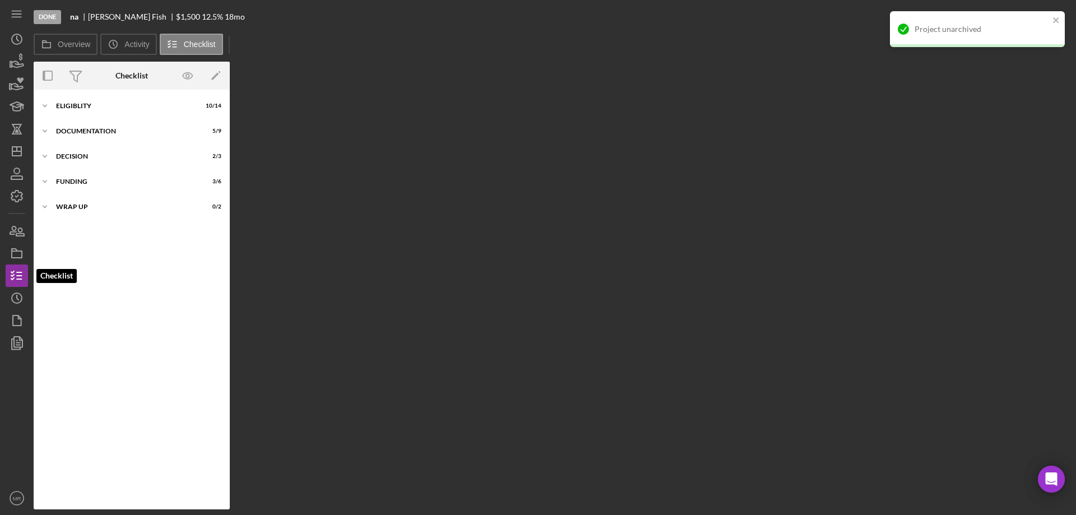 The width and height of the screenshot is (1076, 515). Describe the element at coordinates (235, 17) in the screenshot. I see `div: 18 mo` at that location.